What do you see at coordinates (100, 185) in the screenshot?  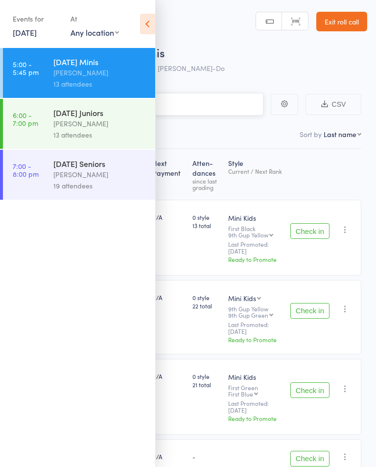 I see `div: 19 attendees` at bounding box center [100, 185].